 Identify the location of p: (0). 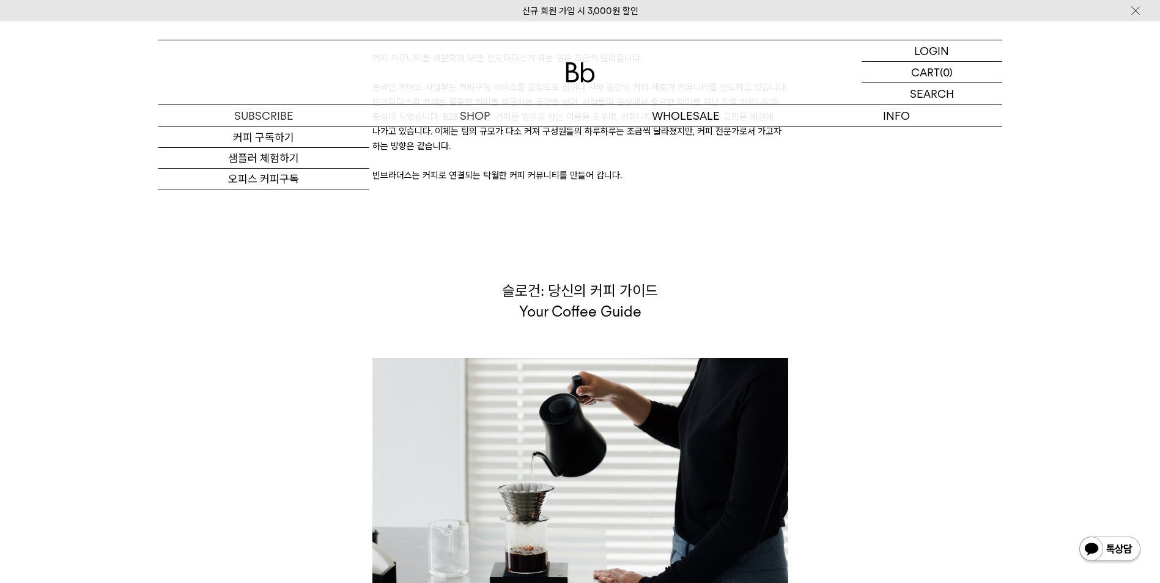
(946, 72).